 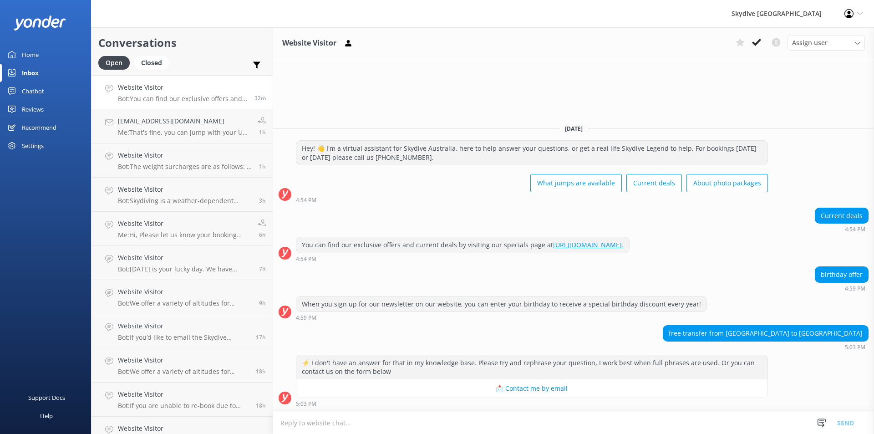 I want to click on span: Oct 06 2025 09:40am (UTC +10:00) Australia/Brisbane, so click(x=262, y=269).